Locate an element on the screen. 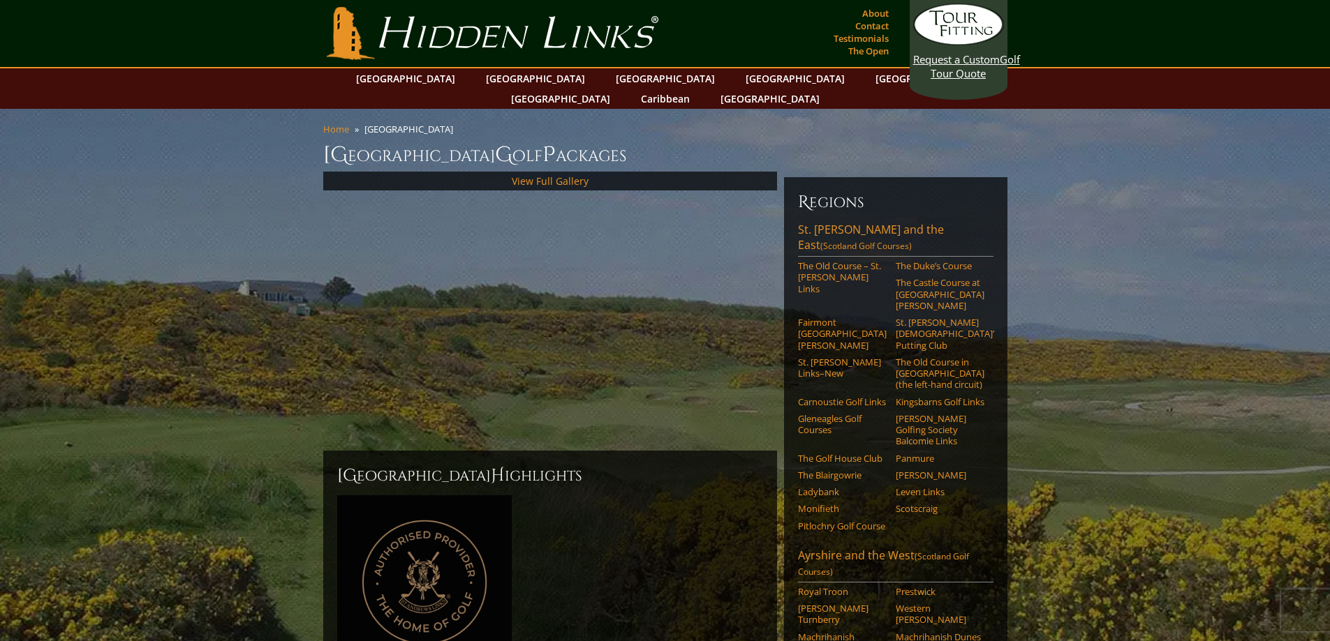 The width and height of the screenshot is (1330, 641). a: Leven Links is located at coordinates (939, 492).